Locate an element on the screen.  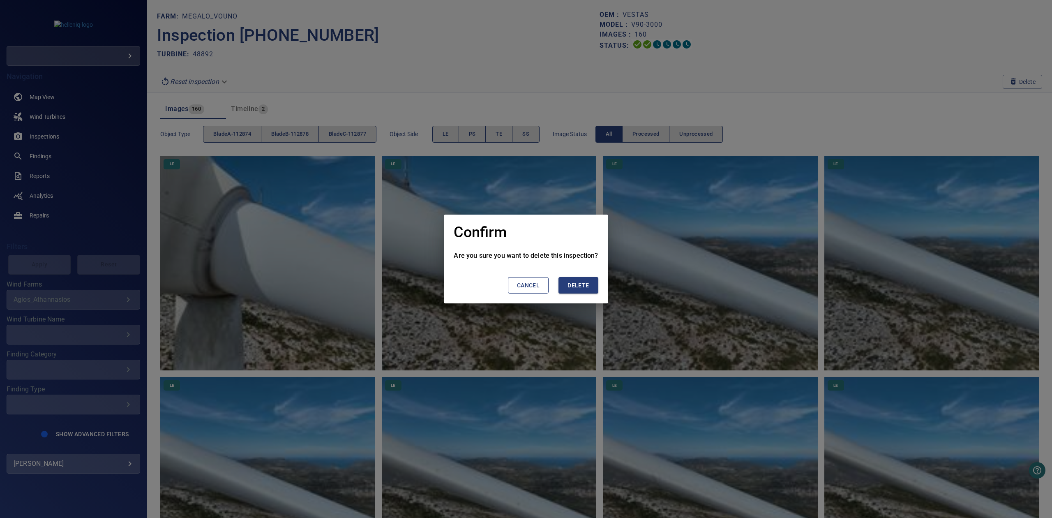
h1: Confirm is located at coordinates (480, 233).